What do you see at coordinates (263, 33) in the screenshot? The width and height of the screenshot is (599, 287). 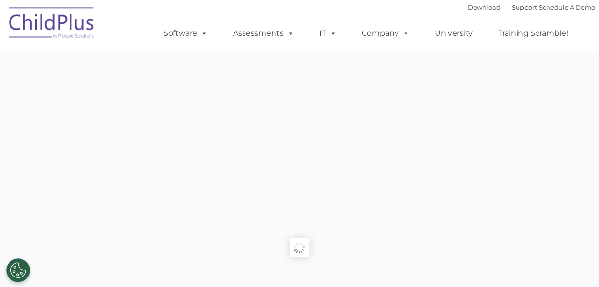 I see `a: Assessments` at bounding box center [263, 33].